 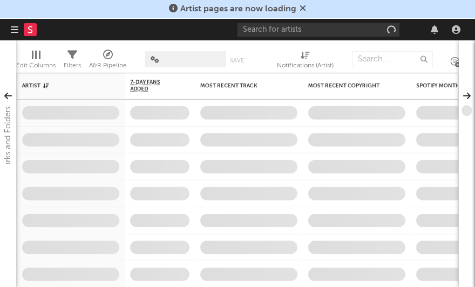 I want to click on span: Dismiss, so click(x=303, y=9).